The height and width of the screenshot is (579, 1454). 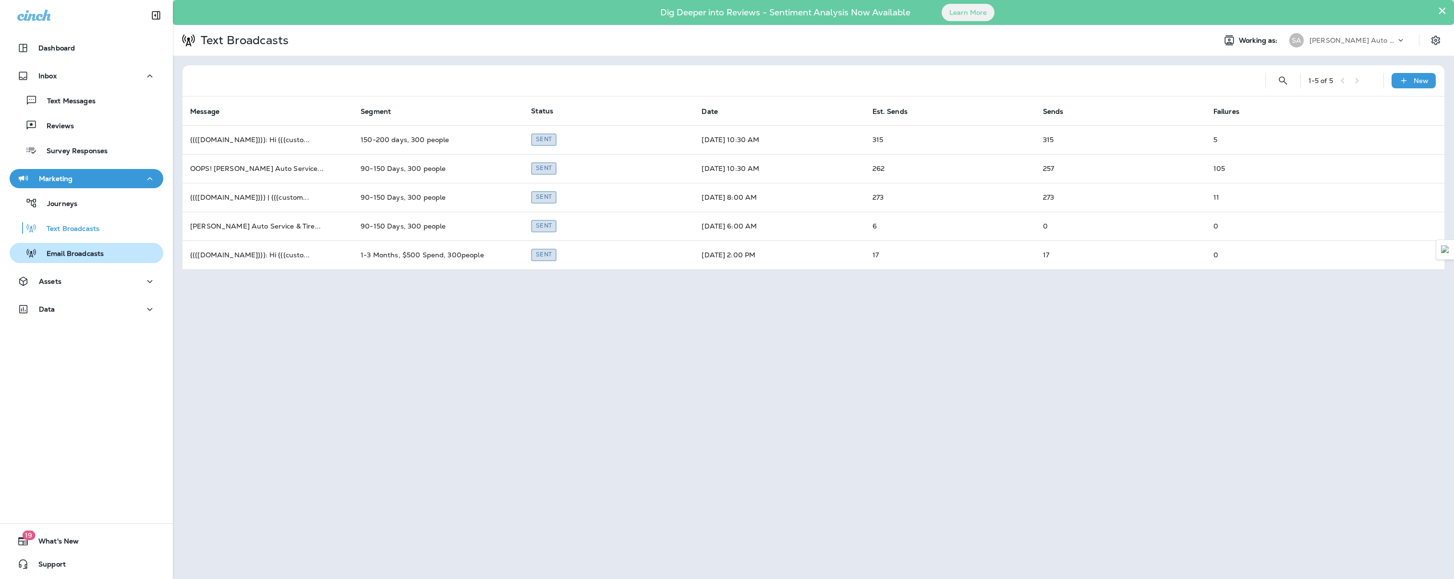 What do you see at coordinates (86, 76) in the screenshot?
I see `button: Inbox` at bounding box center [86, 76].